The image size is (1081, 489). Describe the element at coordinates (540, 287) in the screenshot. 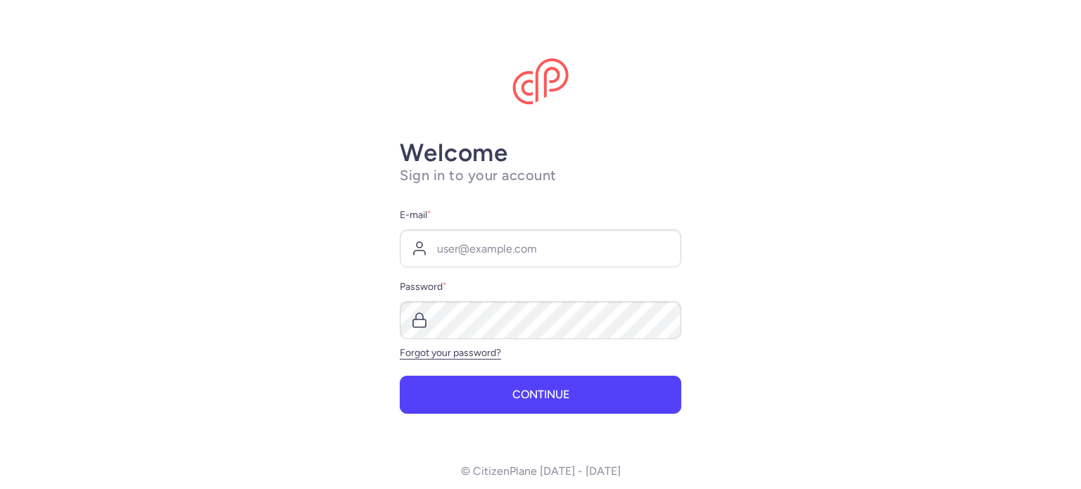

I see `label: Password` at that location.